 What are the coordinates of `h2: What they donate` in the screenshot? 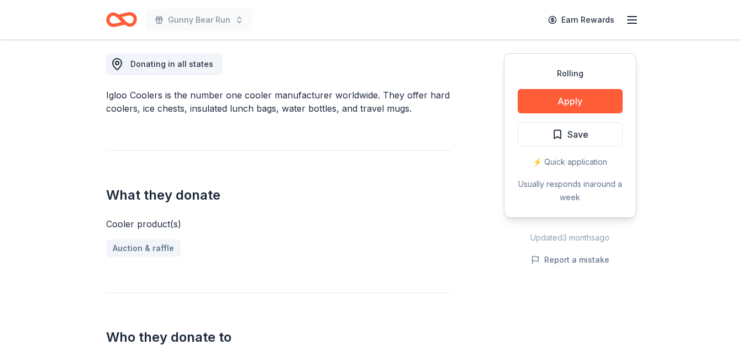 It's located at (279, 195).